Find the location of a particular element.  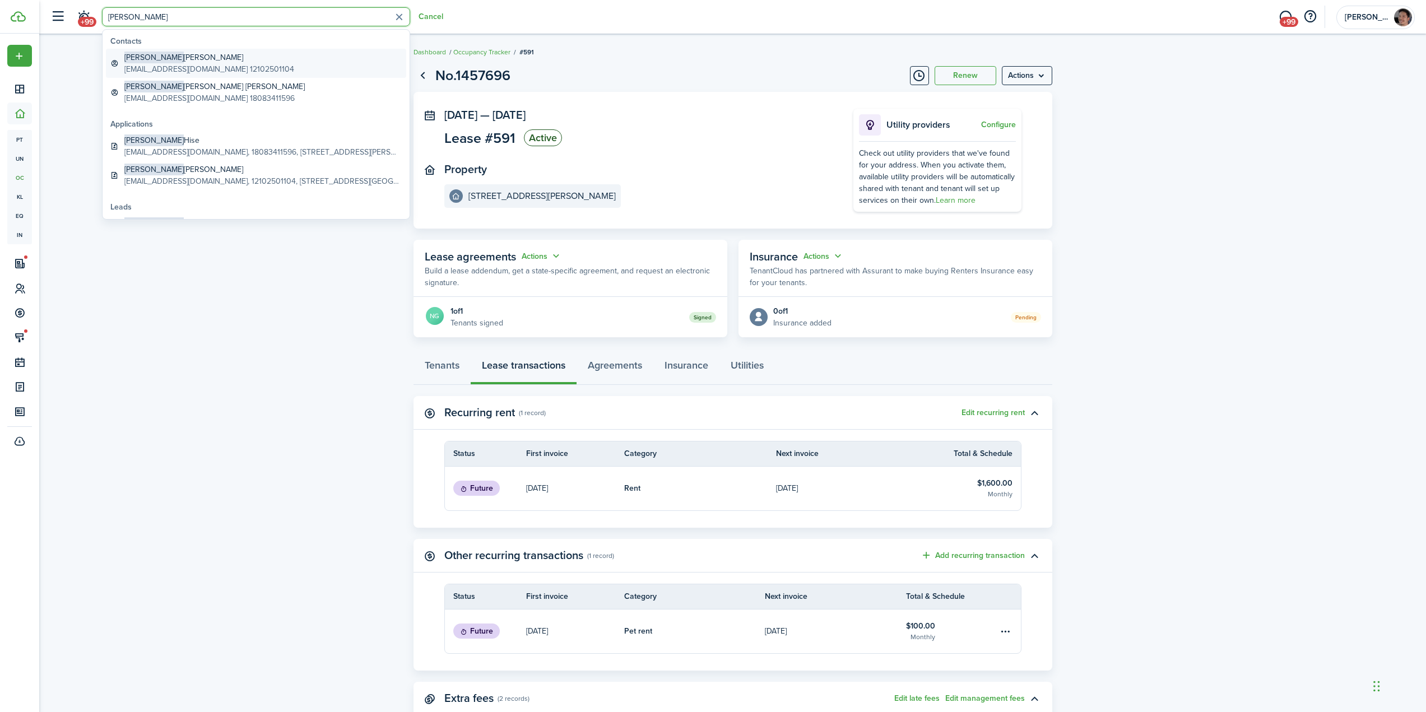

button: Renew is located at coordinates (966, 76).